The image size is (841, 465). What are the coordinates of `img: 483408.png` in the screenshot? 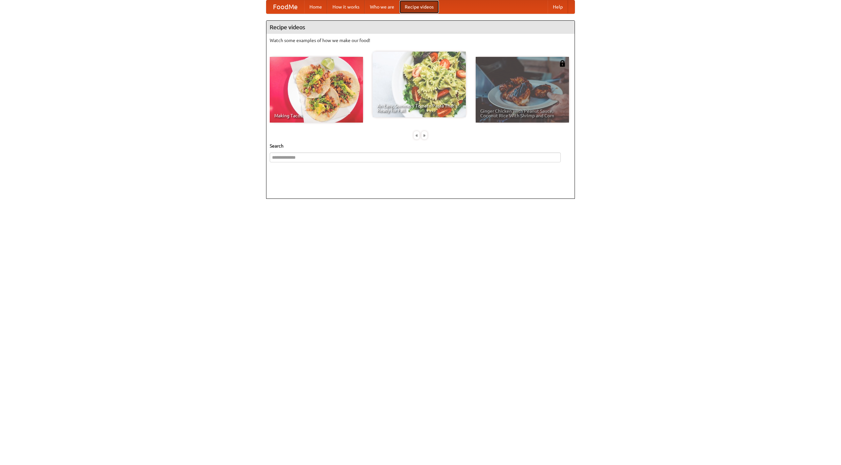 It's located at (562, 63).